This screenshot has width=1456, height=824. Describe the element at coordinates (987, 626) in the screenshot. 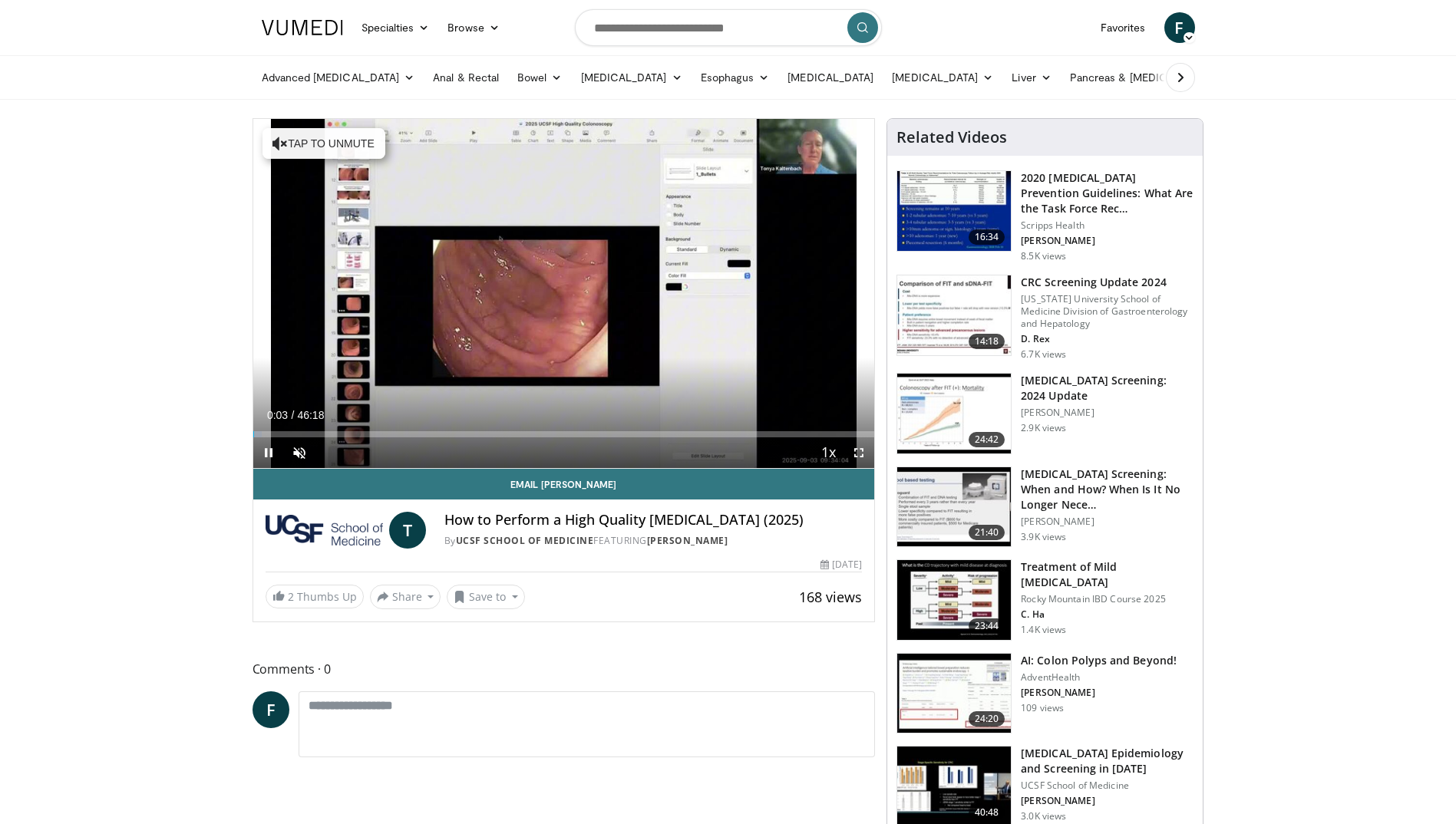

I see `span: 23:44` at that location.